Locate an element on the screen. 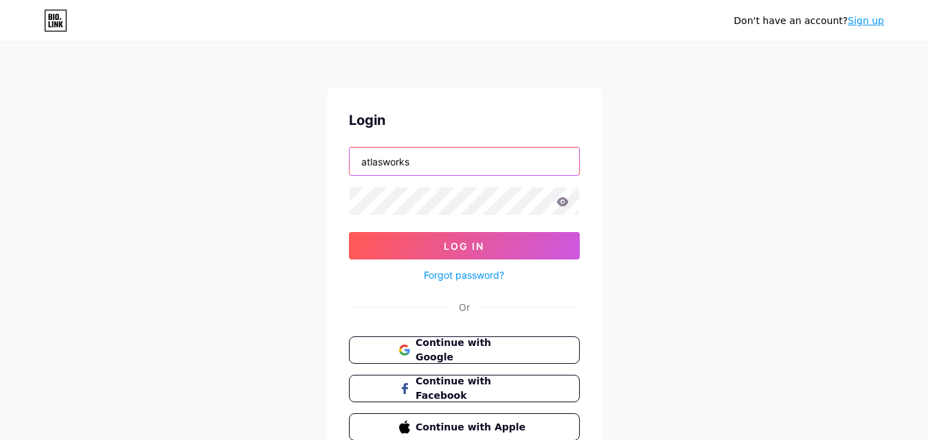 The height and width of the screenshot is (440, 928). button: Continue with Facebook is located at coordinates (464, 389).